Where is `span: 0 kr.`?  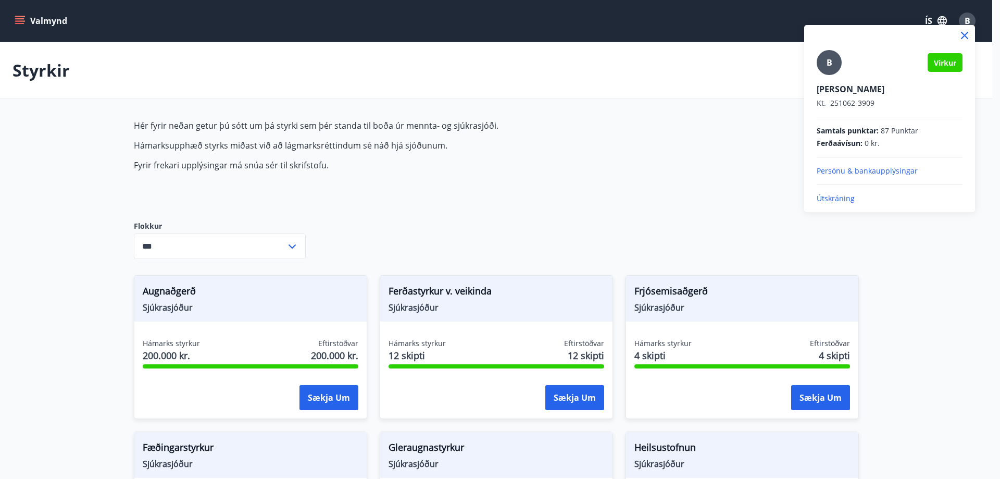
span: 0 kr. is located at coordinates (872, 143).